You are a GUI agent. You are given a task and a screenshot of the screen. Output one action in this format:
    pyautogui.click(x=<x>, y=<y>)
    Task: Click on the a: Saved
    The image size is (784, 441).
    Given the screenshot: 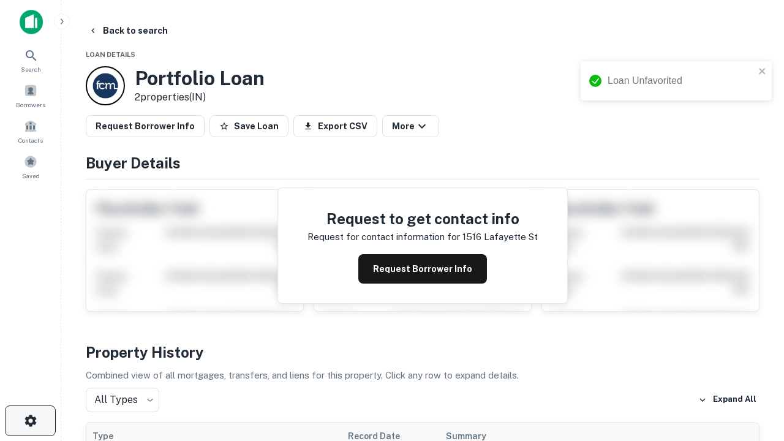 What is the action you would take?
    pyautogui.click(x=31, y=167)
    